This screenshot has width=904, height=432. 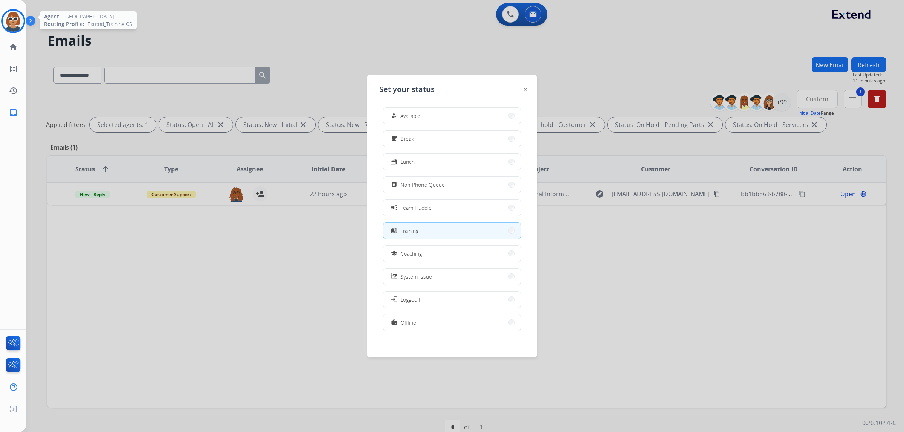 I want to click on span: Non-Phone Queue, so click(x=423, y=185).